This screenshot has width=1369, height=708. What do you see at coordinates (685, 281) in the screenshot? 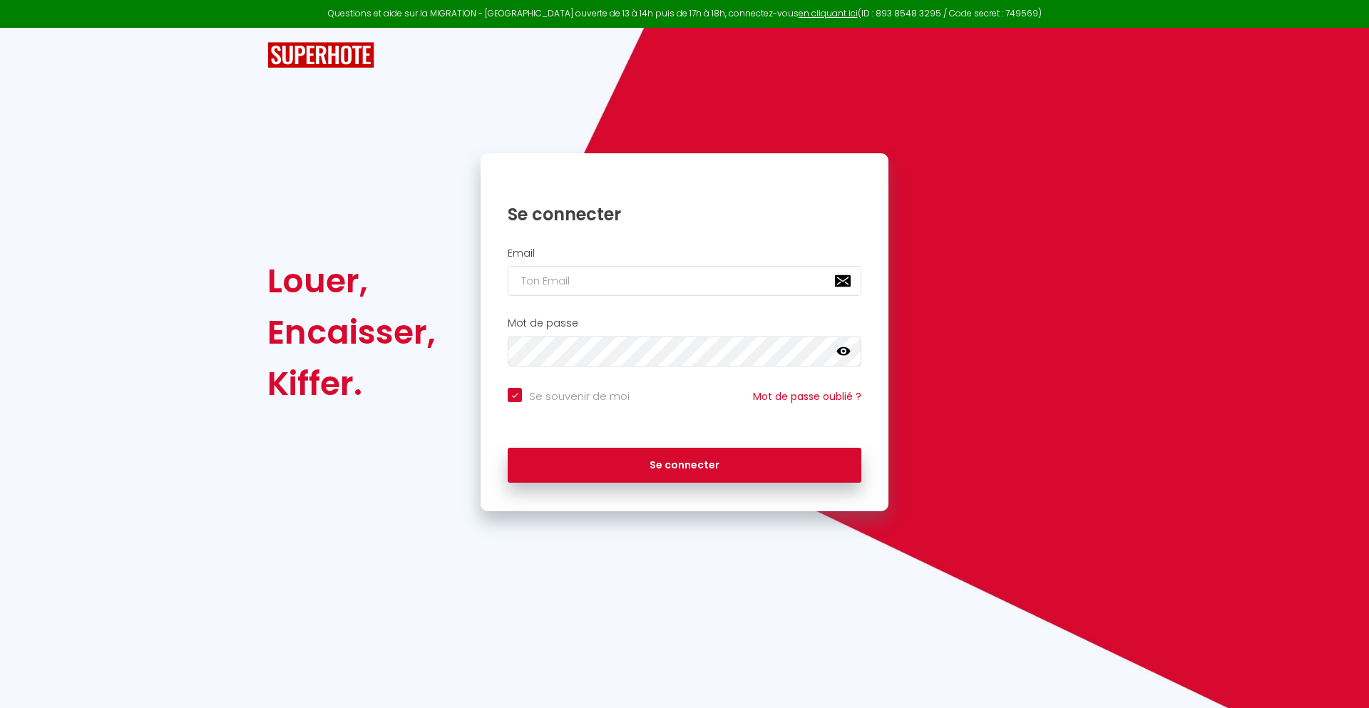
I see `input: Ton Email` at bounding box center [685, 281].